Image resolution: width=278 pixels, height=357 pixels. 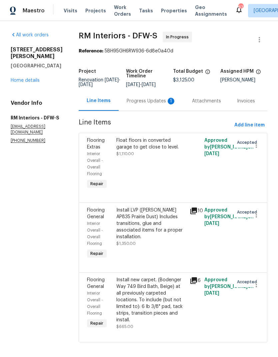 I want to click on h4: Vendor Info, so click(x=37, y=103).